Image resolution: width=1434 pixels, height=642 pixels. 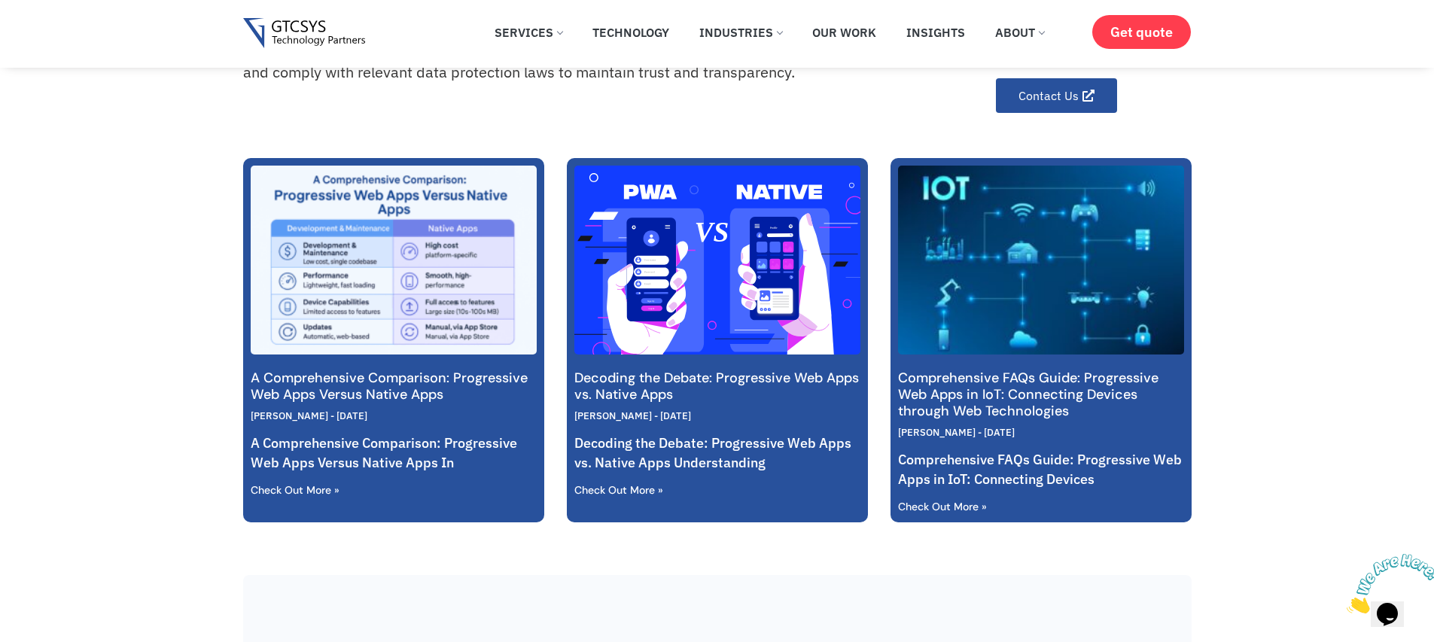 What do you see at coordinates (1041, 470) in the screenshot?
I see `p: Comprehensive FAQs Guide: Progressive Web Apps in IoT: Connecting Devices` at bounding box center [1041, 470].